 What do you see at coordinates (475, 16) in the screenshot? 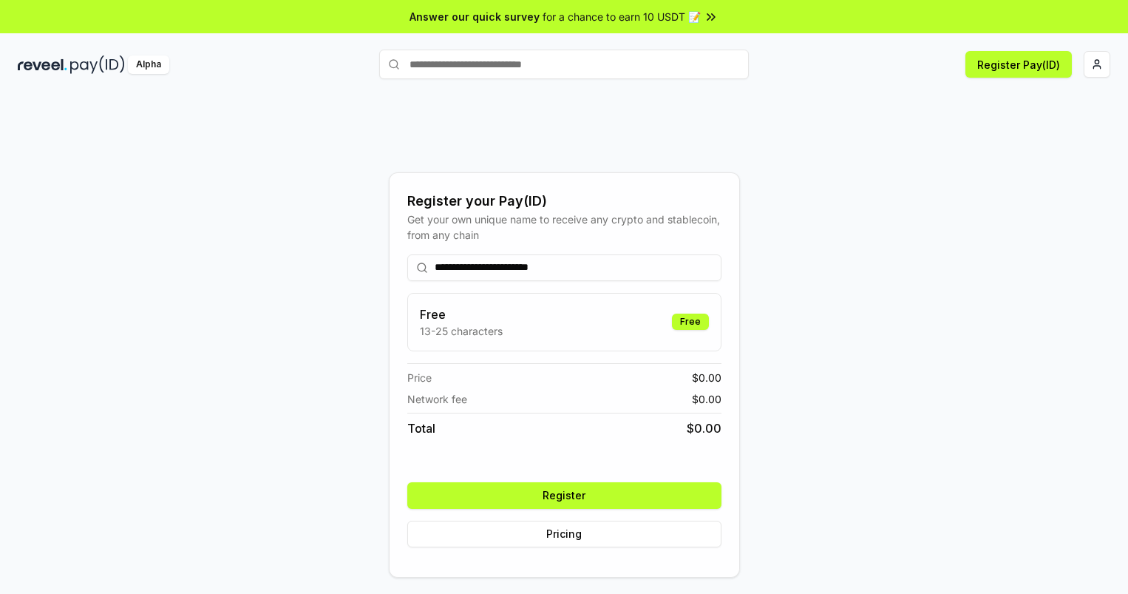
I see `span: Answer our quick survey` at bounding box center [475, 16].